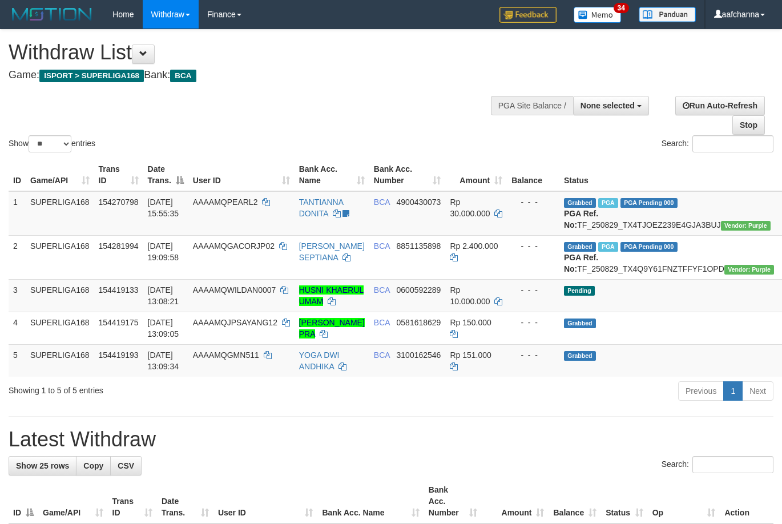 This screenshot has height=524, width=782. What do you see at coordinates (17, 213) in the screenshot?
I see `td: 1` at bounding box center [17, 213].